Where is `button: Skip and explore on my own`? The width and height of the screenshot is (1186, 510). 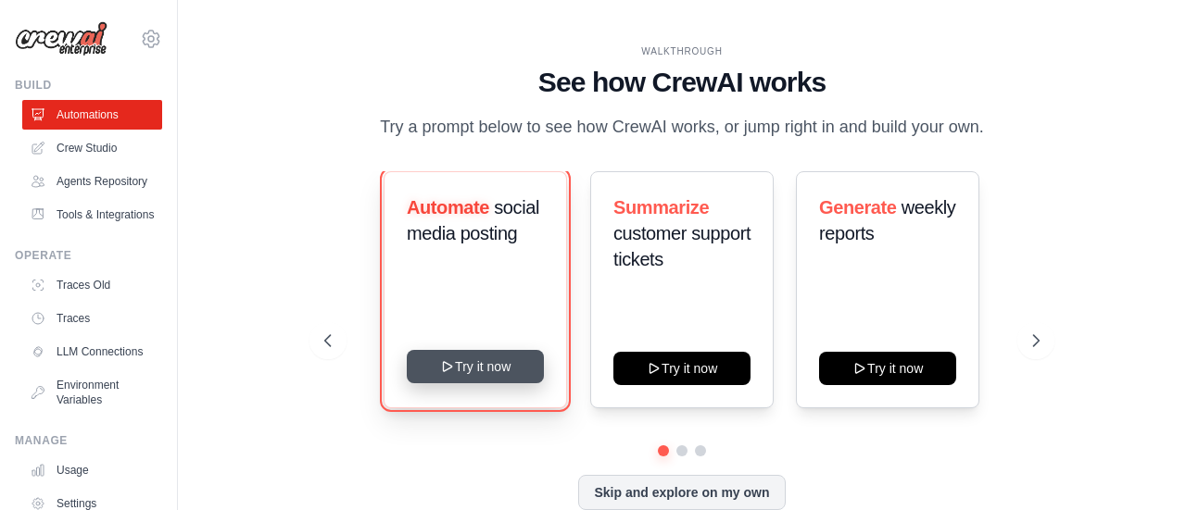 button: Skip and explore on my own is located at coordinates (681, 493).